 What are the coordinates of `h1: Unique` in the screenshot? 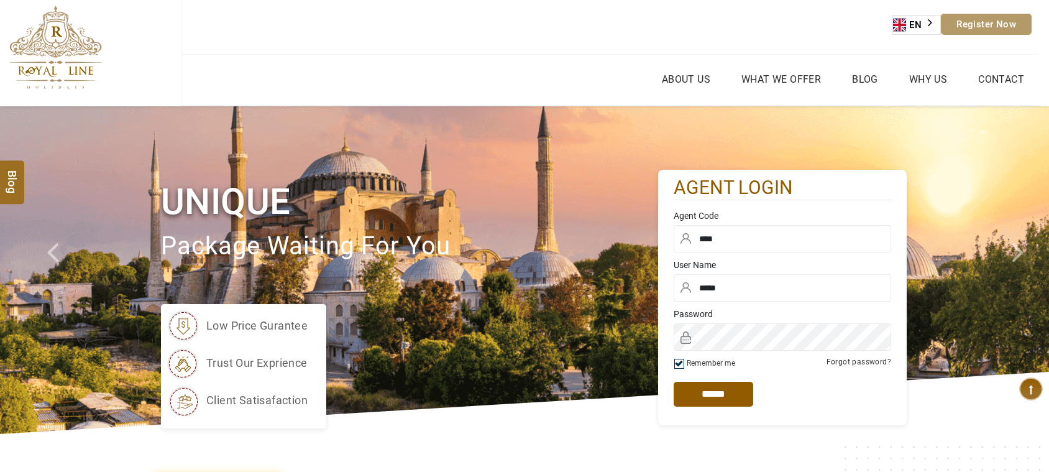 It's located at (410, 201).